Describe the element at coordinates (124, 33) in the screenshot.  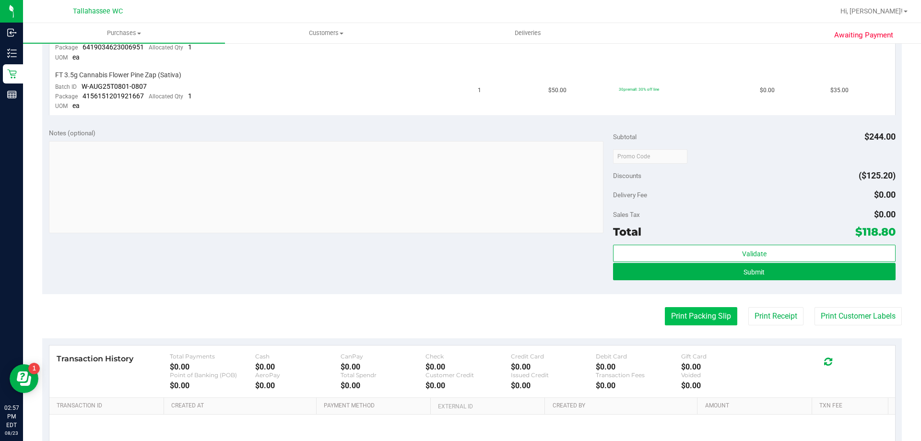
I see `span: Purchases` at that location.